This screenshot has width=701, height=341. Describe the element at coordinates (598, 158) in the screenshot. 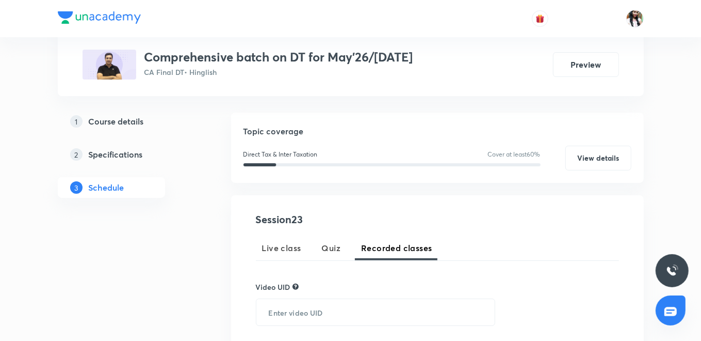

I see `button: View details` at that location.